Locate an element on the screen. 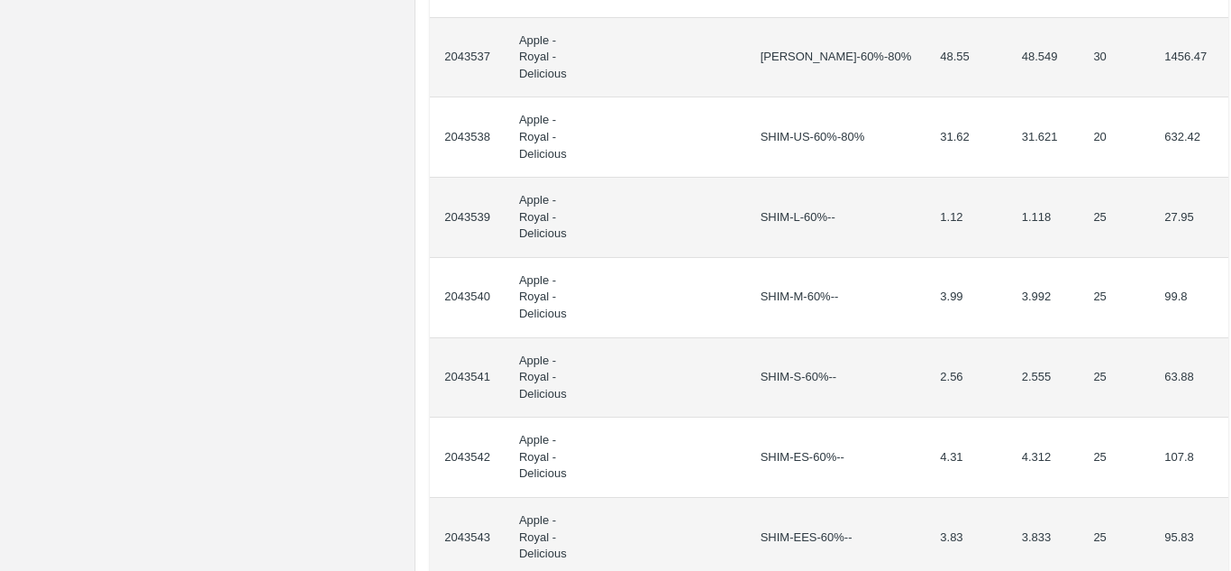 The width and height of the screenshot is (1231, 571). td: SHIM-S-60%-- is located at coordinates (836, 378).